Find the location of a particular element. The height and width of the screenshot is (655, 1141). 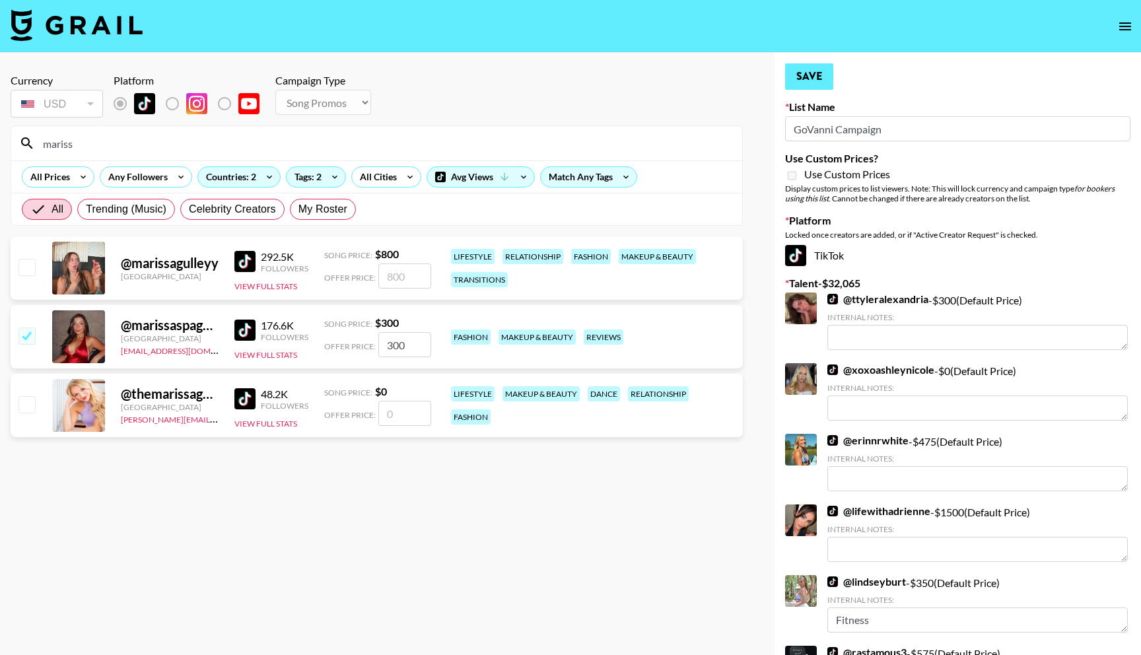

div: - $ 475 (Default Price) is located at coordinates (977, 462).